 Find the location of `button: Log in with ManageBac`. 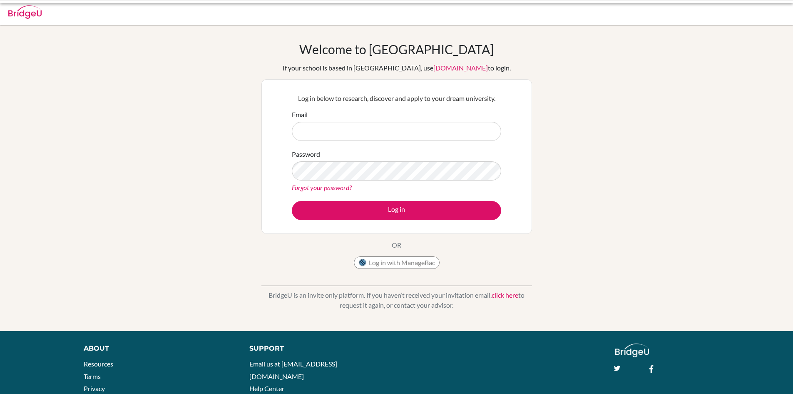

button: Log in with ManageBac is located at coordinates (397, 262).